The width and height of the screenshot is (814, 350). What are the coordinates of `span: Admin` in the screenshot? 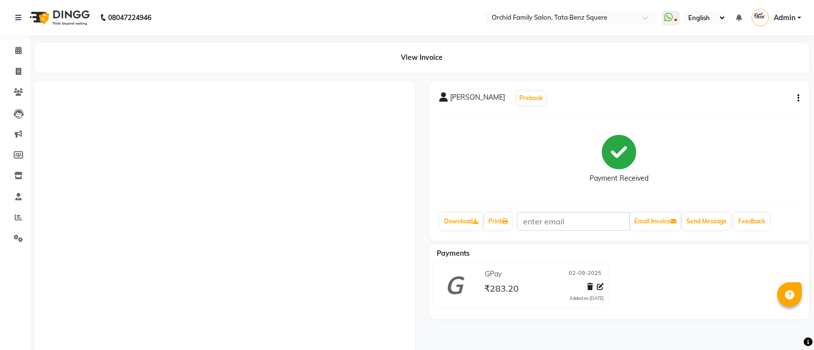 It's located at (784, 18).